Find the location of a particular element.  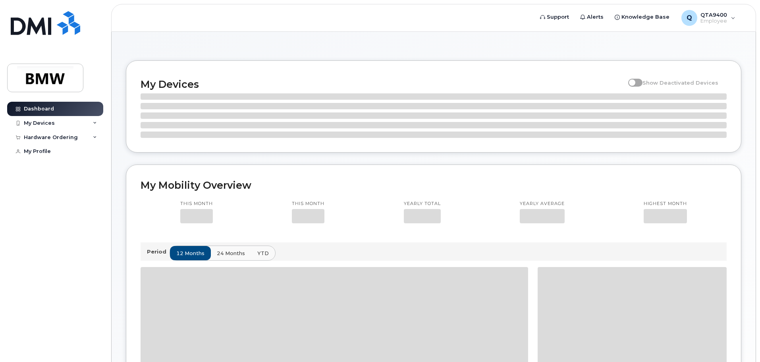

input: Show Deactivated Devices is located at coordinates (632, 78).